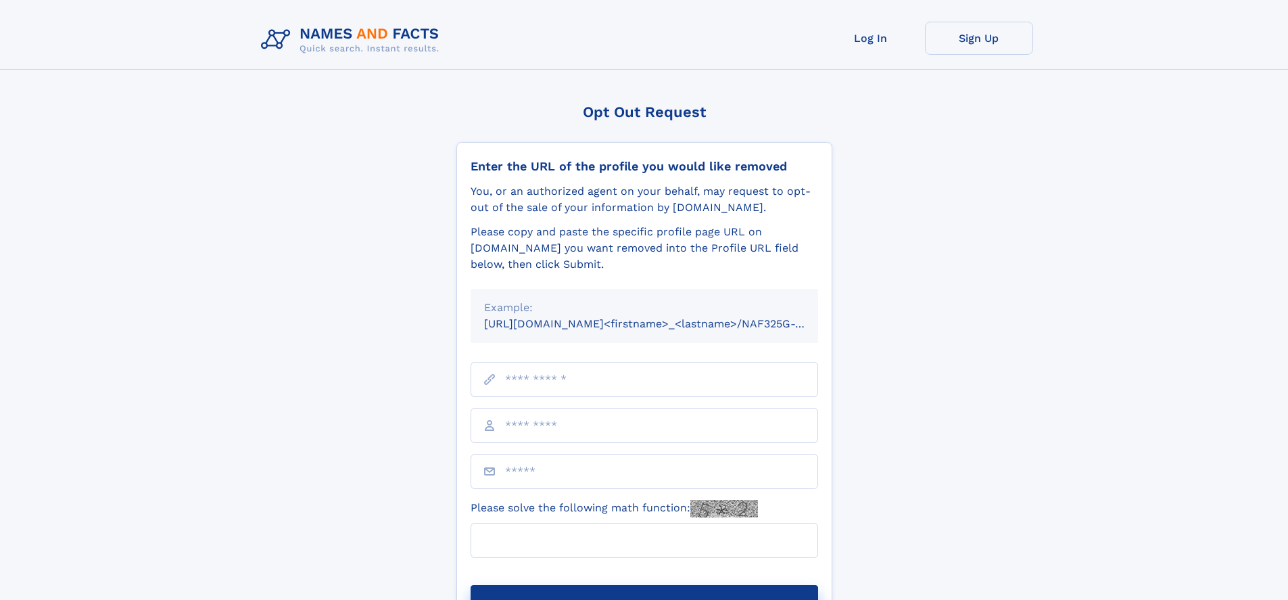 This screenshot has height=600, width=1288. Describe the element at coordinates (644, 199) in the screenshot. I see `div: You, or an authorized agent on your behalf, may request to opt-out of the sale of your informatio...` at that location.